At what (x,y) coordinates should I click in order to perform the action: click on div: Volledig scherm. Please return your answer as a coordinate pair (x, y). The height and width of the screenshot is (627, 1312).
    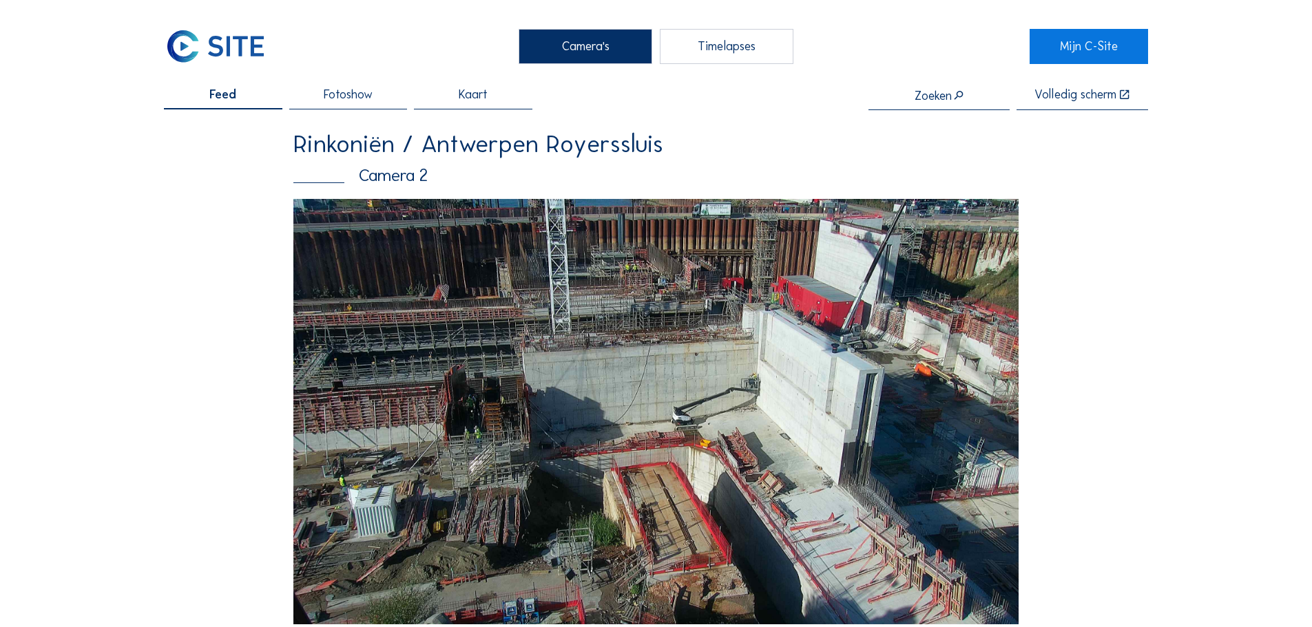
    Looking at the image, I should click on (1075, 95).